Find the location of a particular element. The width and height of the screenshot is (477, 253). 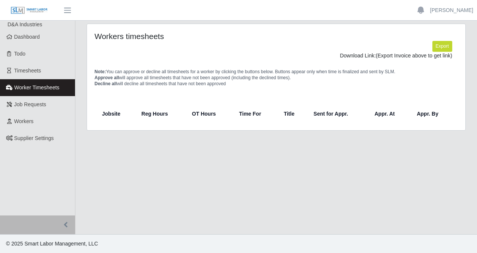

span: (Export Invoice above to get link) is located at coordinates (414, 56).